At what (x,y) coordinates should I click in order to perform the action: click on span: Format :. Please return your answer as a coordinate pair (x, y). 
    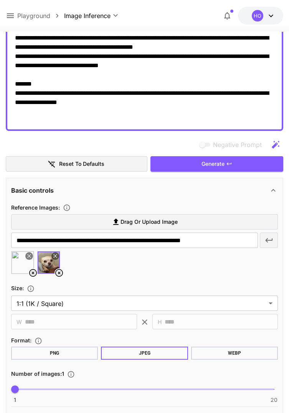
    Looking at the image, I should click on (21, 340).